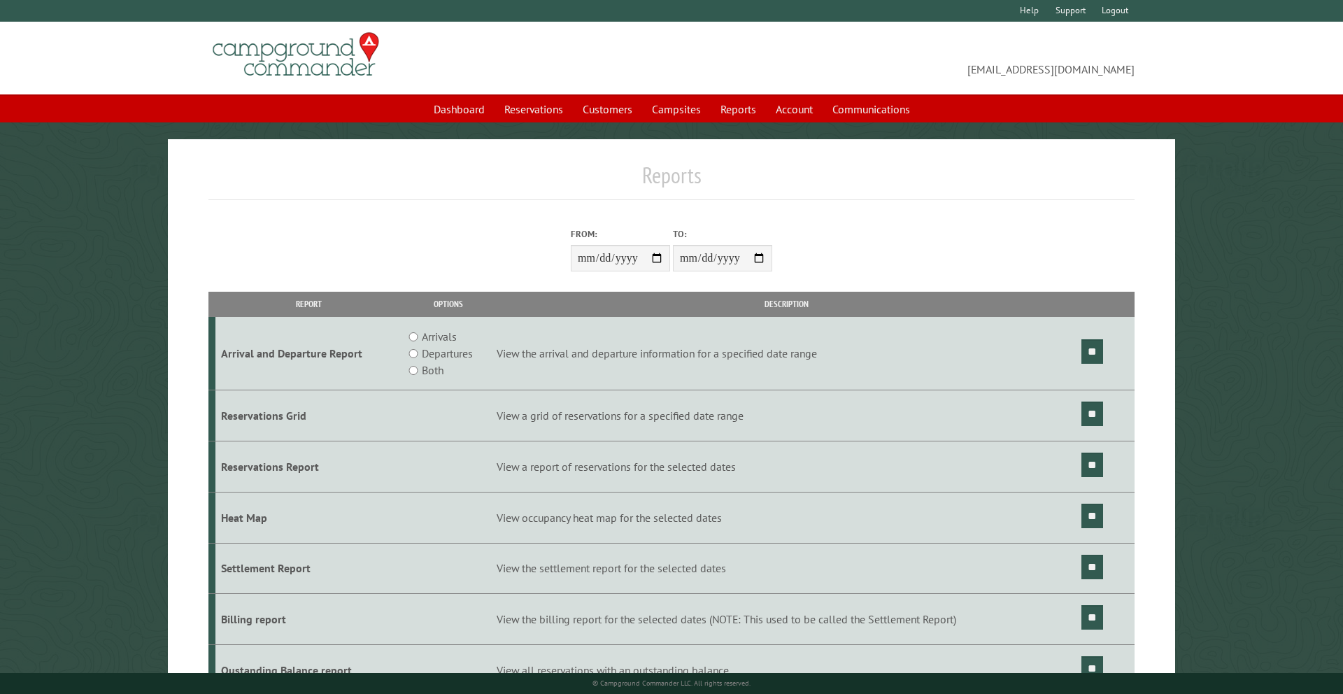 The image size is (1343, 694). What do you see at coordinates (309, 416) in the screenshot?
I see `td: Reservations Grid` at bounding box center [309, 416].